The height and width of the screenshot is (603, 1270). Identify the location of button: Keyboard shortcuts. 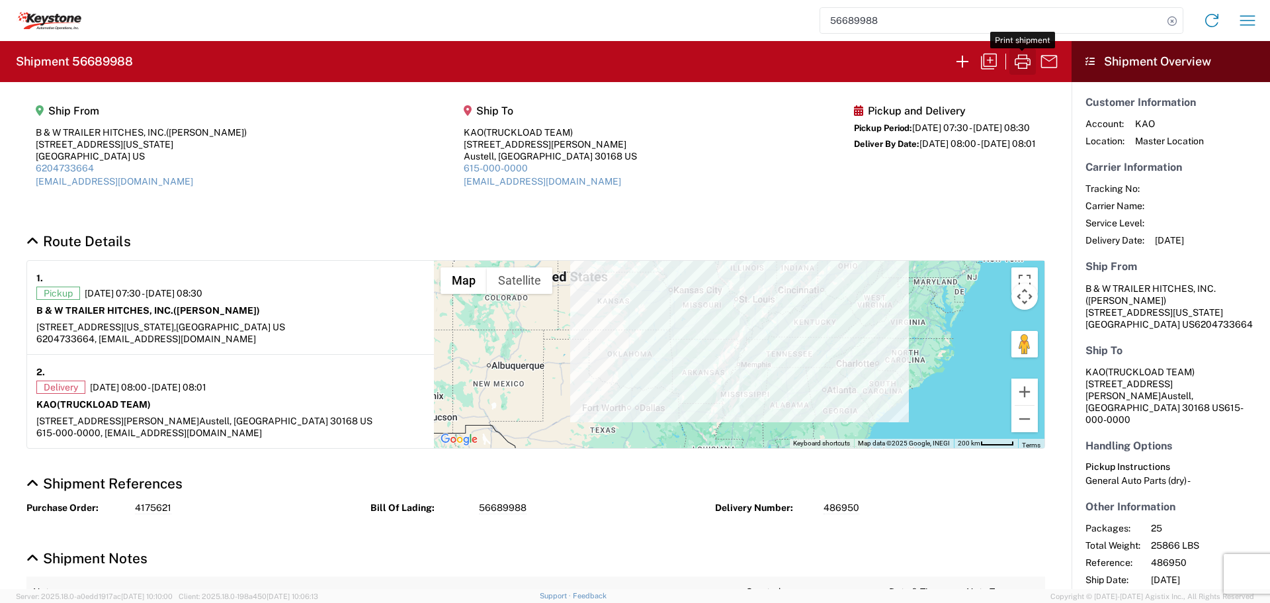
(822, 443).